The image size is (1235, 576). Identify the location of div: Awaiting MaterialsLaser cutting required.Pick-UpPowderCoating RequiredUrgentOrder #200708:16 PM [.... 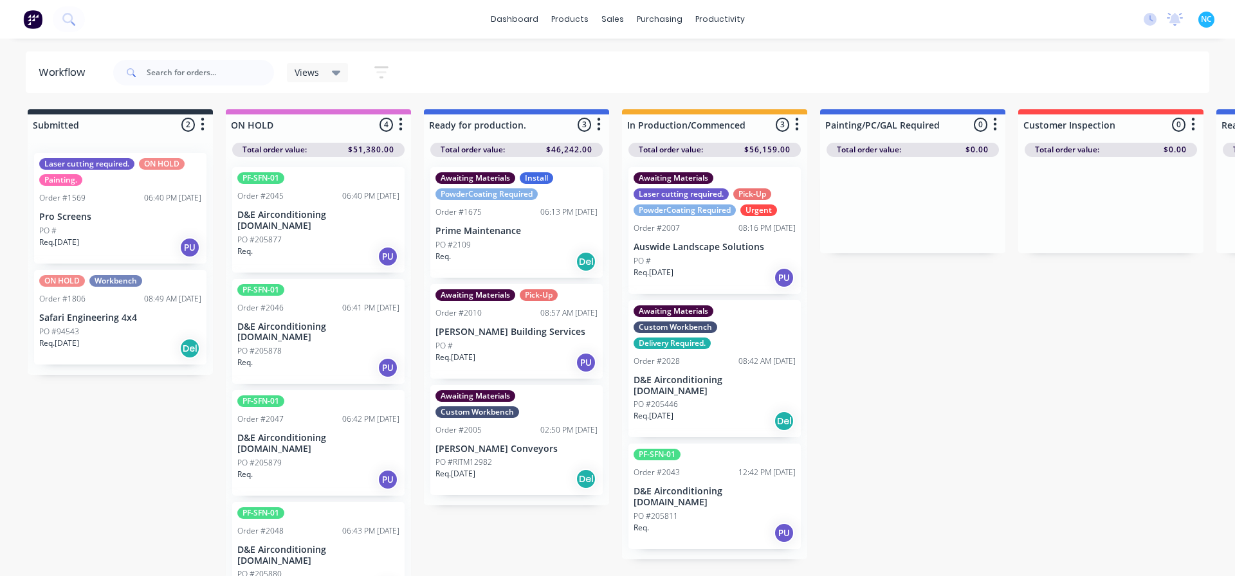
(715, 230).